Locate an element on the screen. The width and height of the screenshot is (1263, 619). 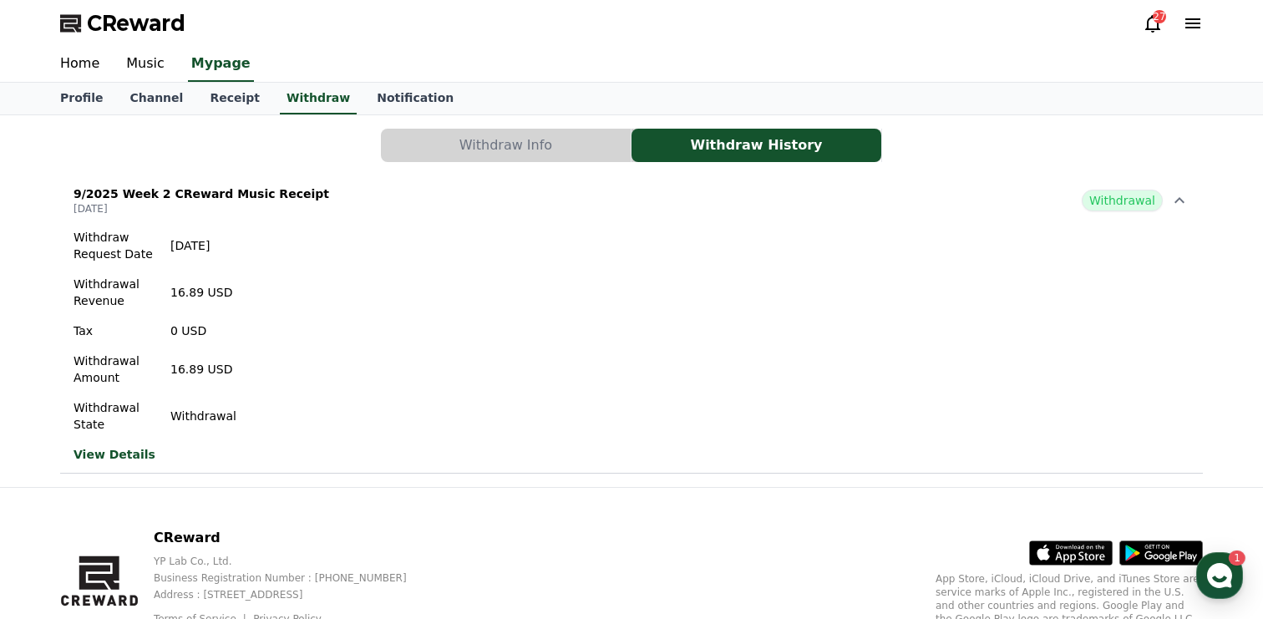
a: CReward is located at coordinates (123, 23).